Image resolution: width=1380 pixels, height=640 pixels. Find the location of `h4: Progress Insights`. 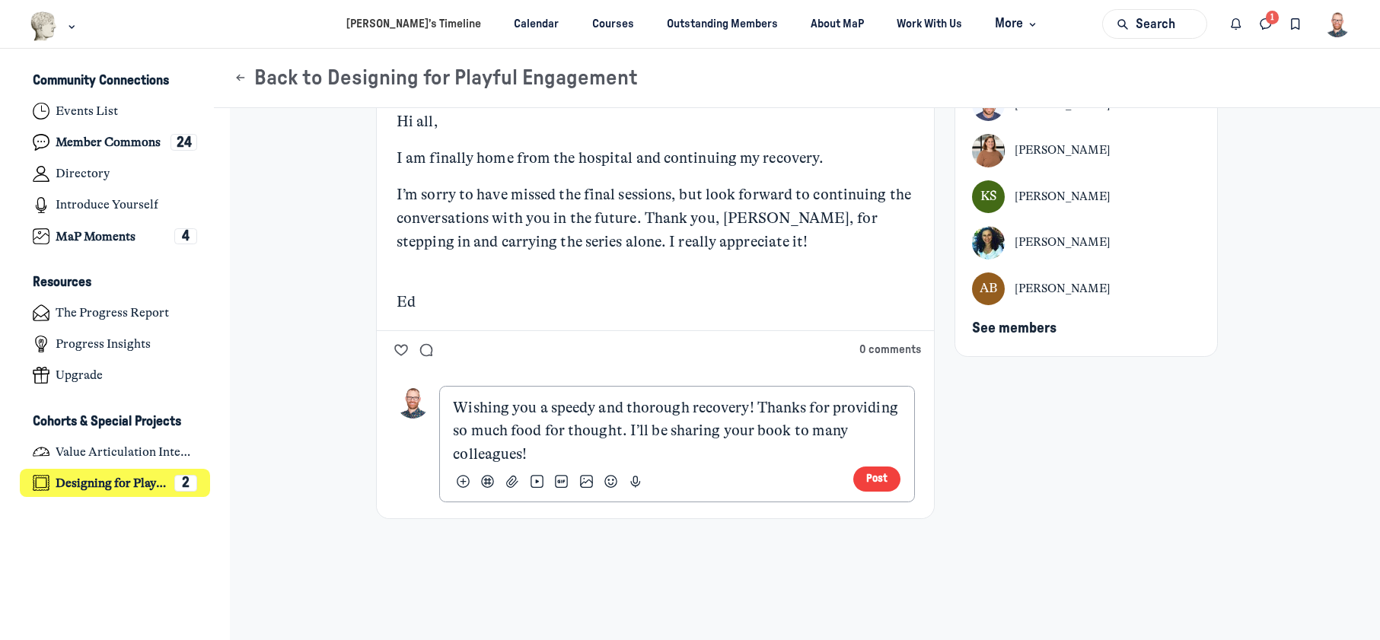

h4: Progress Insights is located at coordinates (103, 344).